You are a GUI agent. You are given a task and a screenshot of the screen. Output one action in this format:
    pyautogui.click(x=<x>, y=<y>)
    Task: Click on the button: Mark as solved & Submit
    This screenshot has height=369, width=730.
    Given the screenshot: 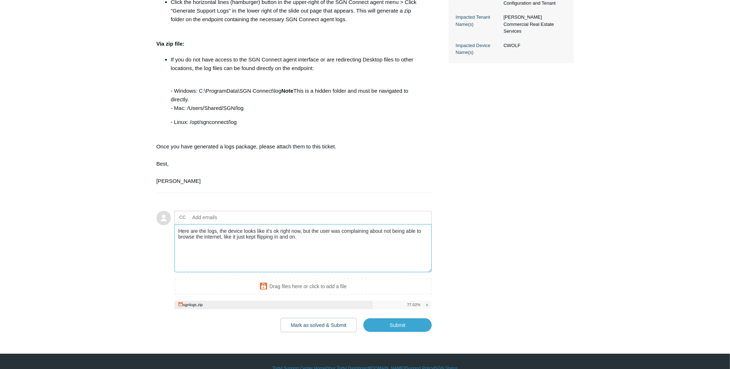 What is the action you would take?
    pyautogui.click(x=318, y=326)
    